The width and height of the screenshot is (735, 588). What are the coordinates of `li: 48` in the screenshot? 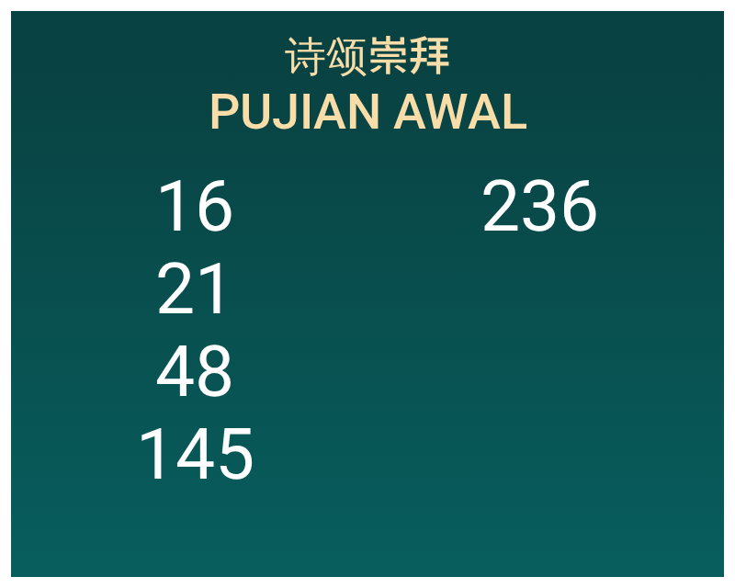 It's located at (195, 372).